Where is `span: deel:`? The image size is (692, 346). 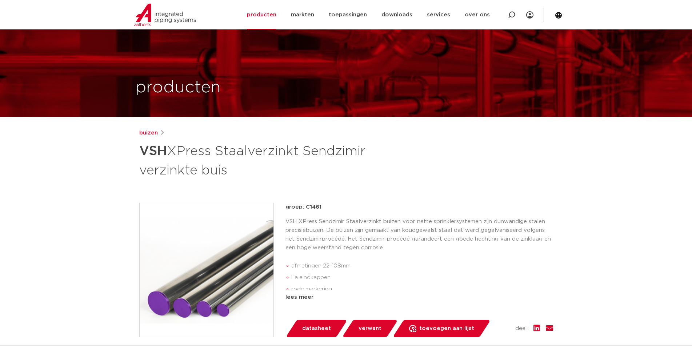
span: deel: is located at coordinates (522, 329).